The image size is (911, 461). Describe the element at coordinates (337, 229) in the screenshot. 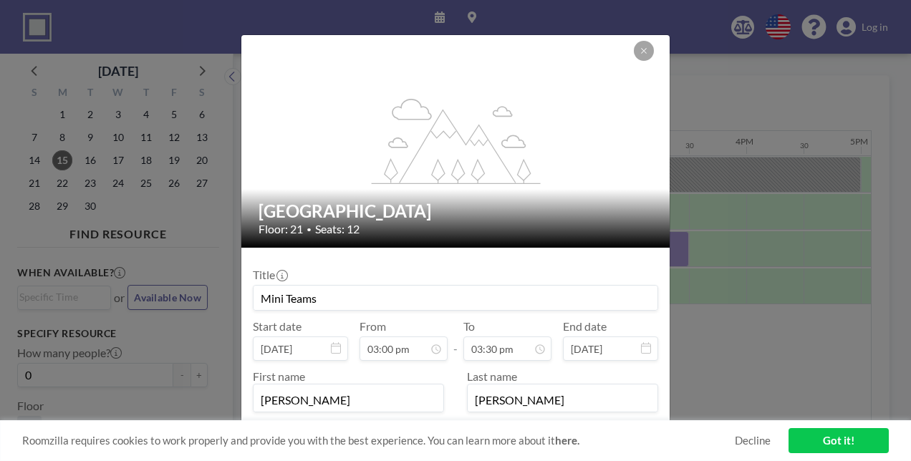

I see `span: Seats: 12` at that location.